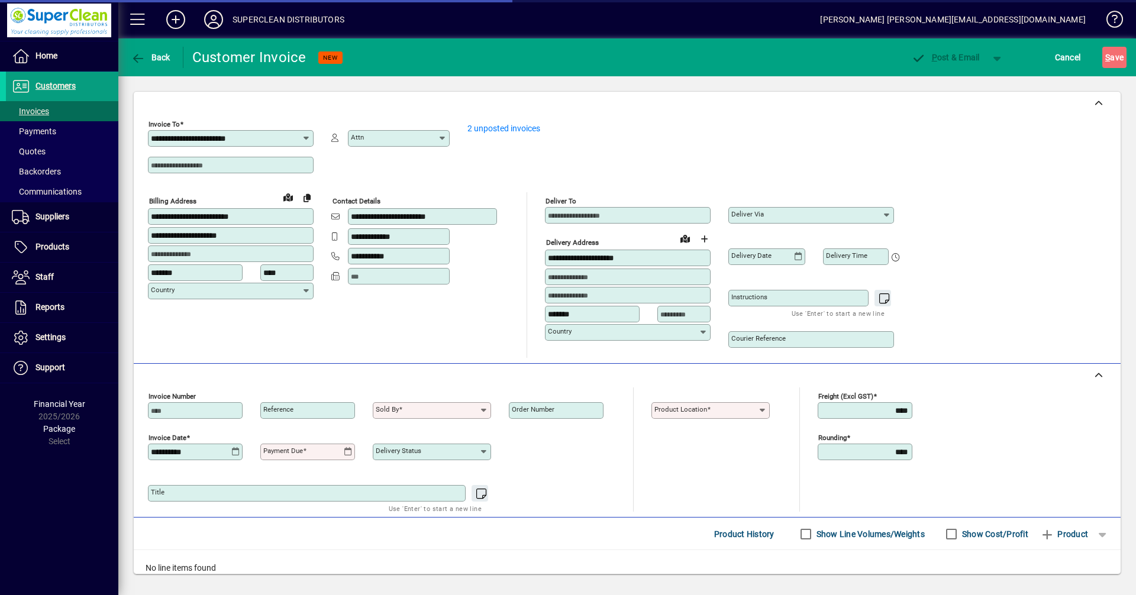 This screenshot has height=595, width=1136. I want to click on span: Communications, so click(47, 192).